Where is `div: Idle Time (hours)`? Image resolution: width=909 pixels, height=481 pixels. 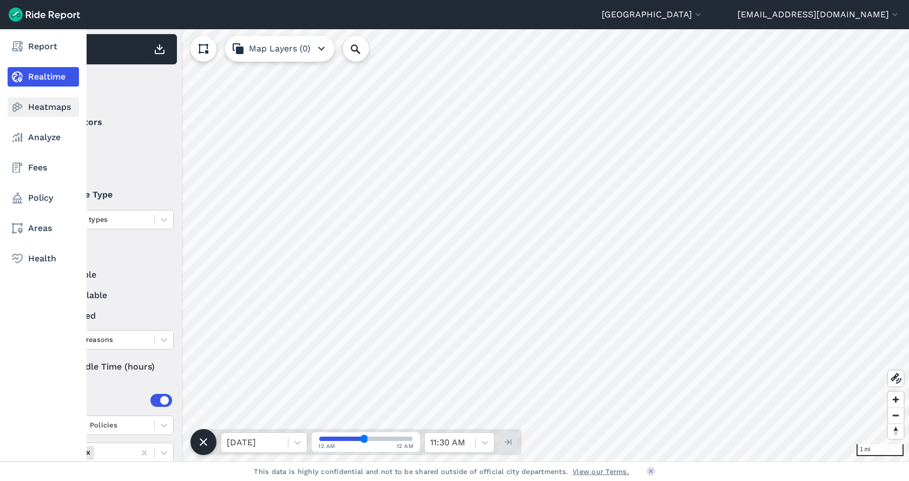 div: Idle Time (hours) is located at coordinates (109, 367).